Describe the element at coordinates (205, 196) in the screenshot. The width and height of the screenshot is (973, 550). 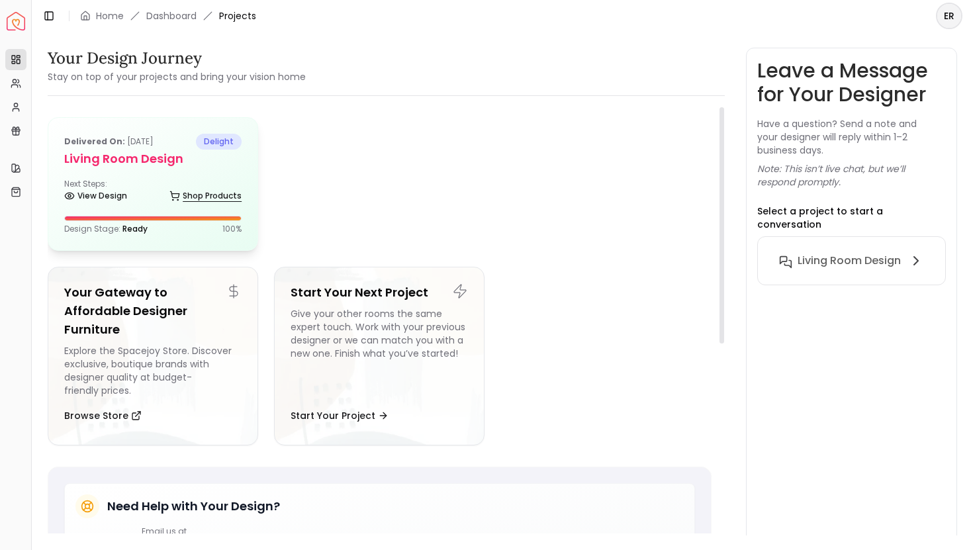
I see `a: Shop Products` at that location.